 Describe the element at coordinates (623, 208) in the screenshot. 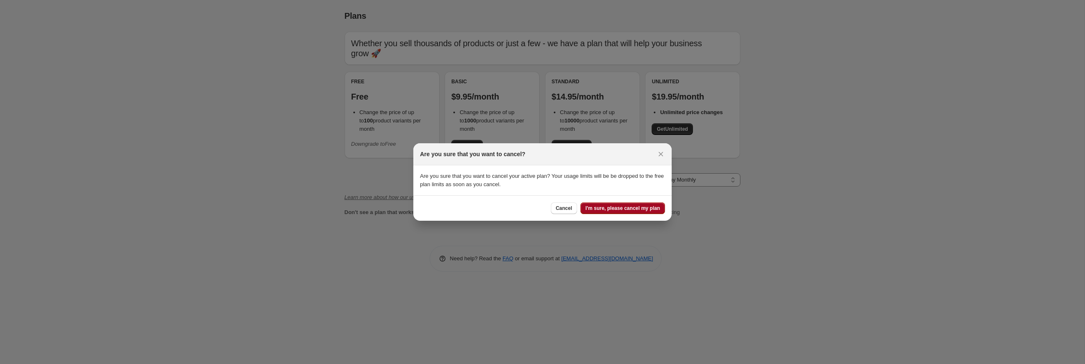

I see `button: I'm sure, please cancel my plan` at that location.